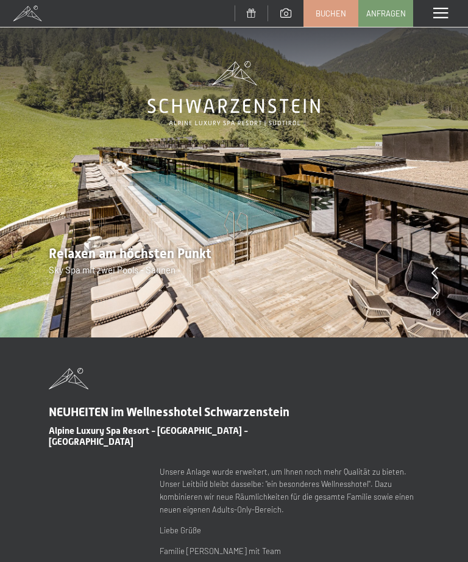 This screenshot has height=562, width=468. Describe the element at coordinates (386, 13) in the screenshot. I see `span: Anfragen` at that location.